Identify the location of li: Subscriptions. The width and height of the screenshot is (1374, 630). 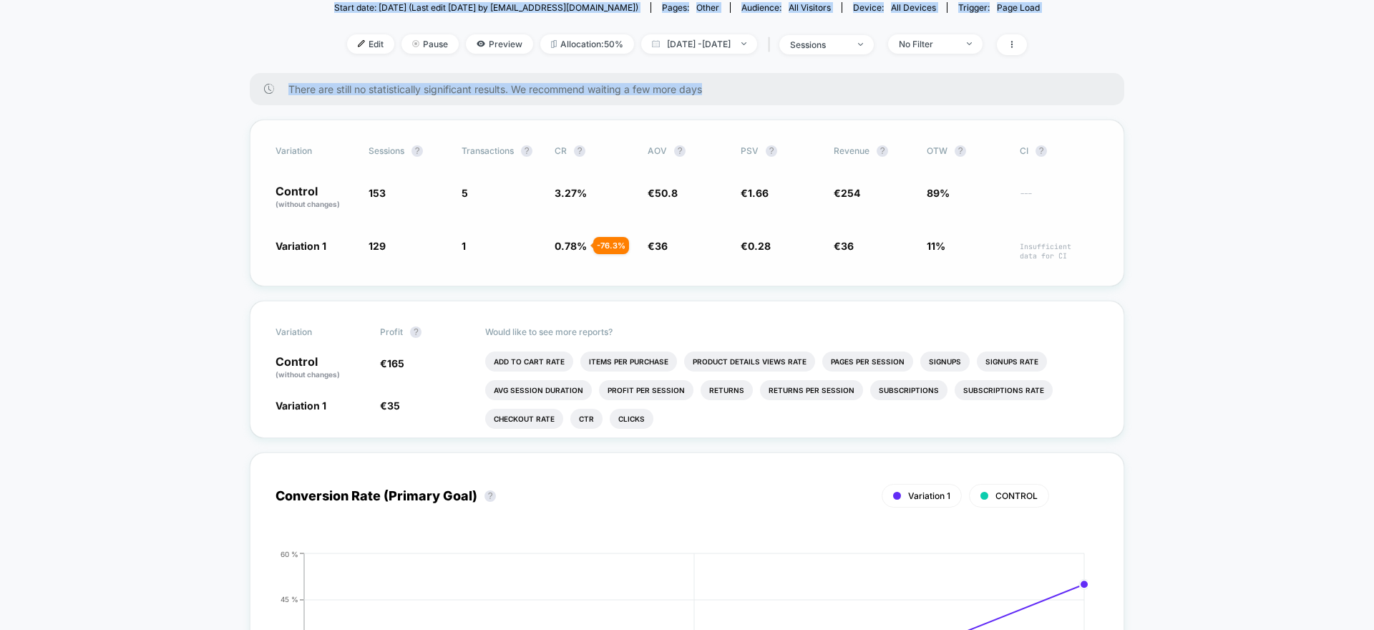
(909, 390).